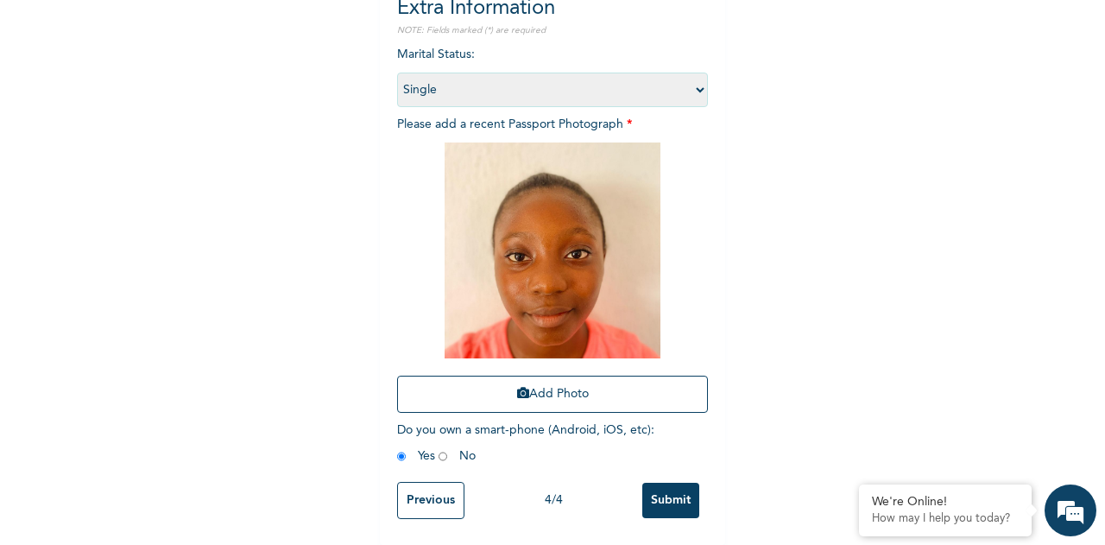 This screenshot has width=1105, height=545. I want to click on span: Do you own a smart-phone (Android, iOS, etc) : Yes No, so click(526, 443).